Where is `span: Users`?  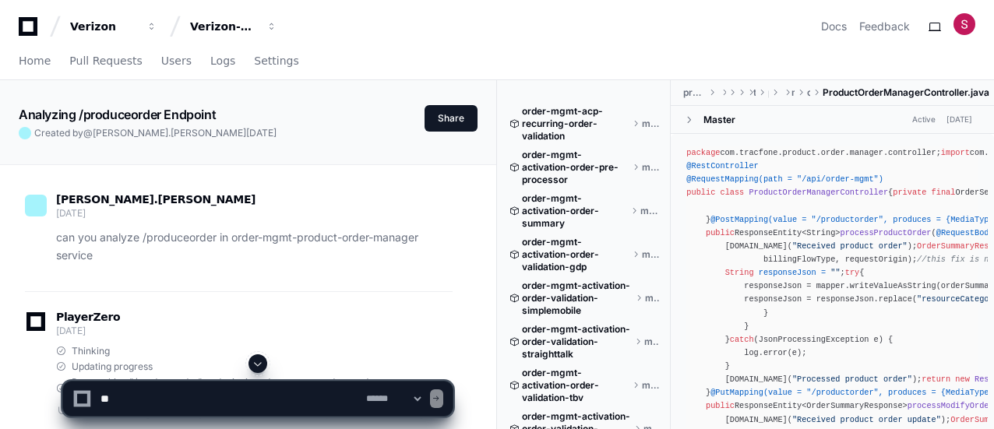
span: Users is located at coordinates (176, 61).